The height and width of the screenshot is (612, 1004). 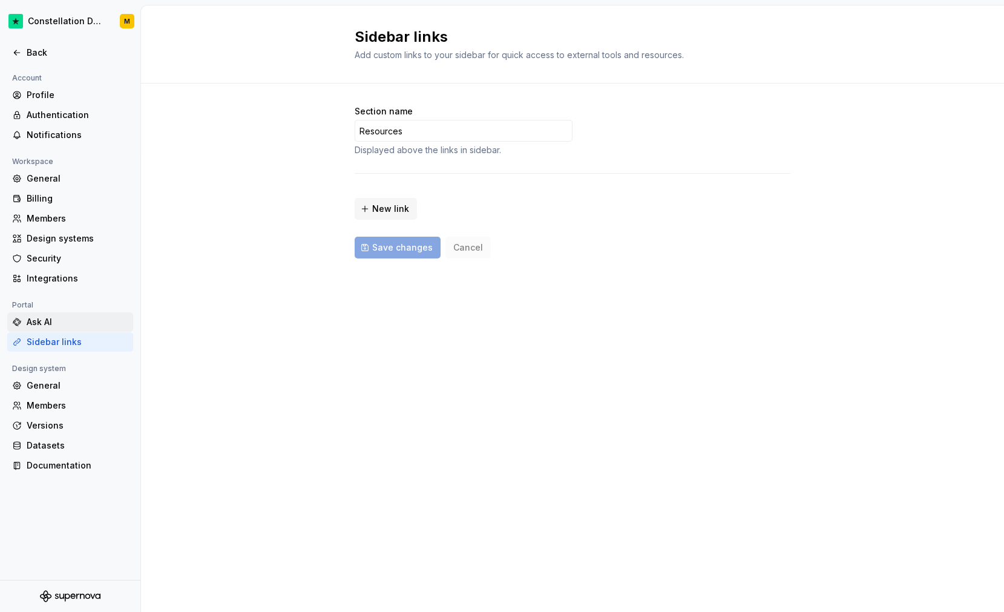 I want to click on div: Back, so click(x=78, y=53).